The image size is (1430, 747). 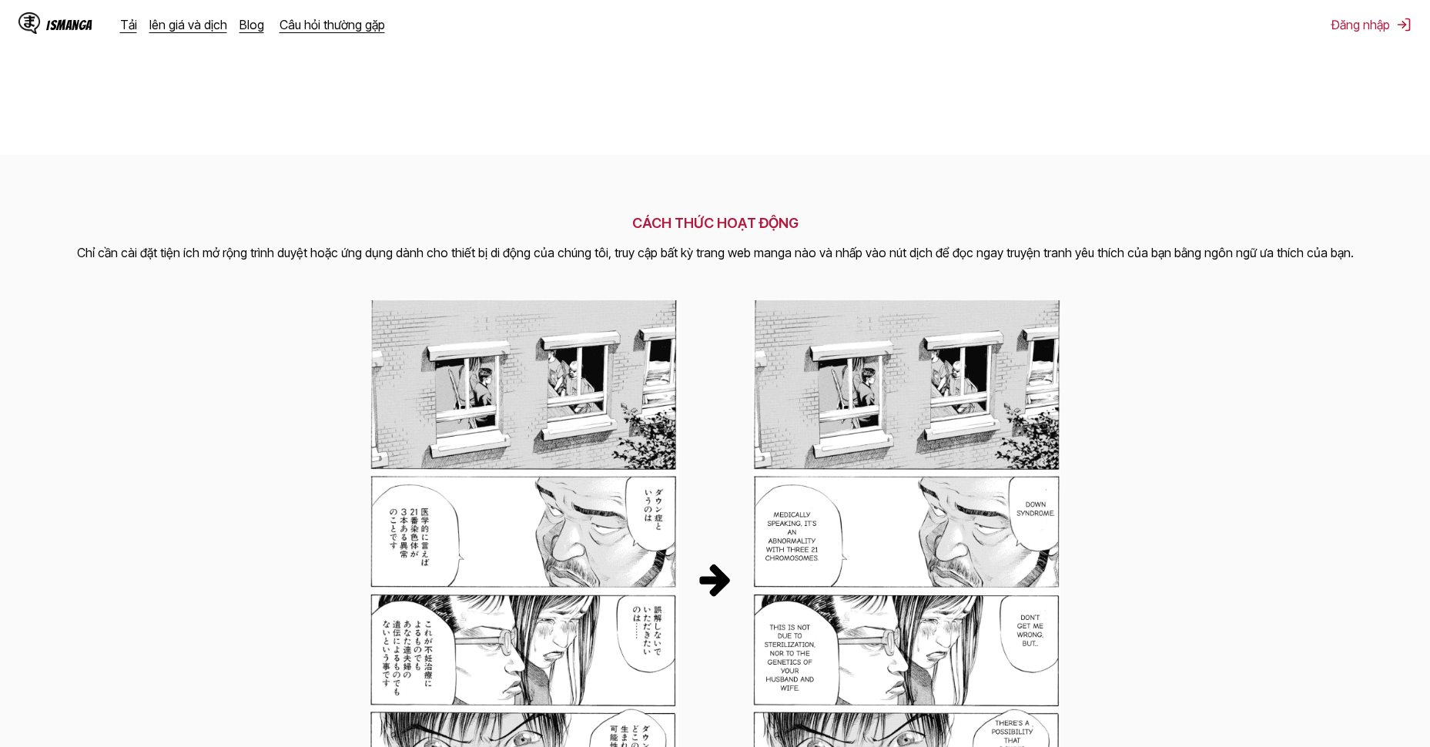 I want to click on a: Blog, so click(x=252, y=25).